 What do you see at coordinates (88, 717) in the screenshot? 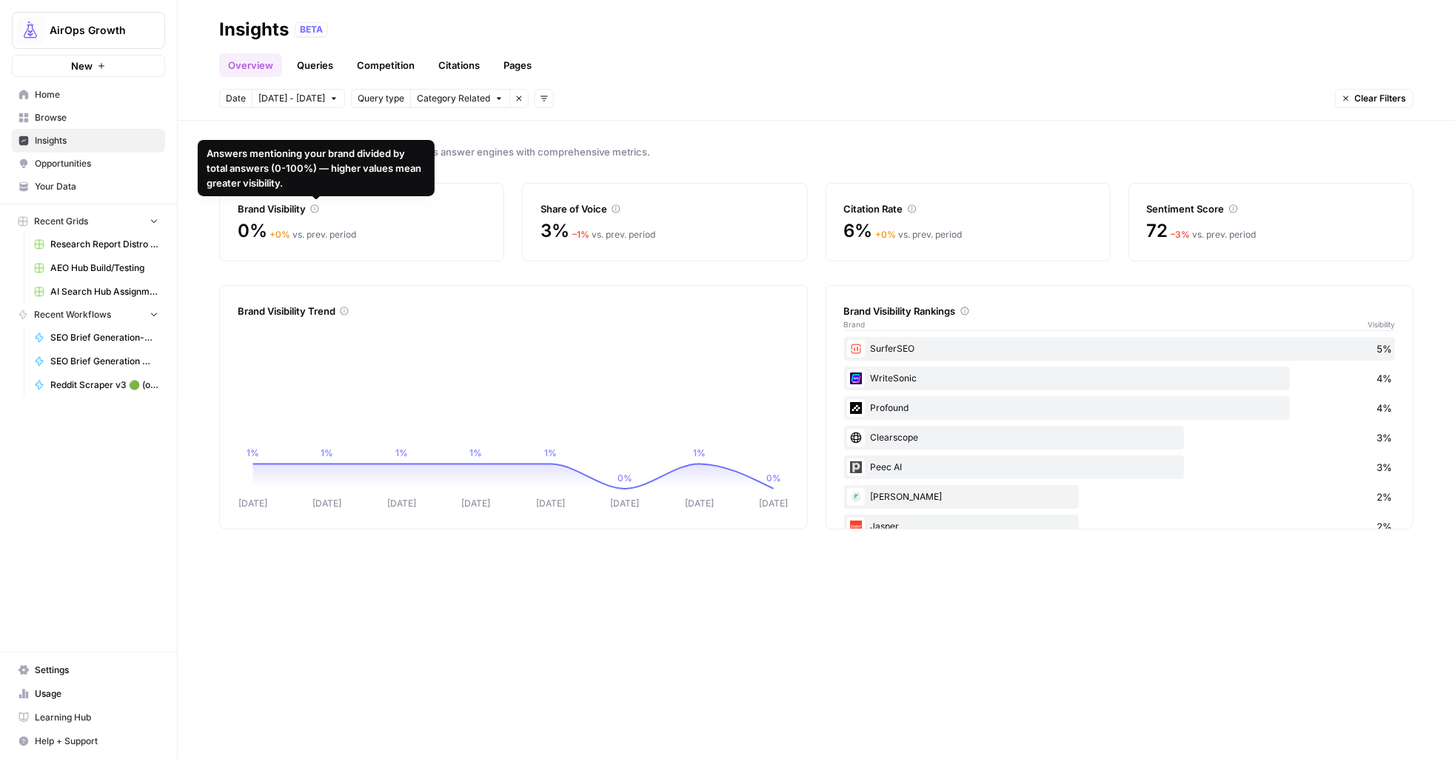
I see `a: Learning Hub` at bounding box center [88, 717].